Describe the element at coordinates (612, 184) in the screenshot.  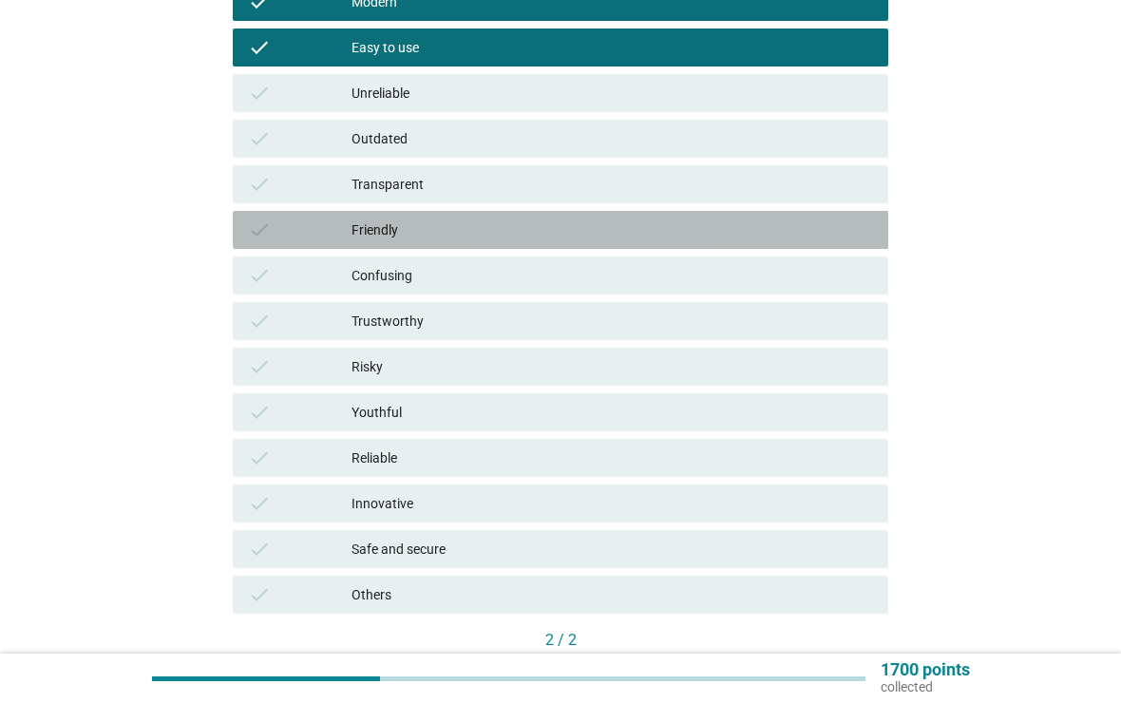
I see `div: Transparent` at that location.